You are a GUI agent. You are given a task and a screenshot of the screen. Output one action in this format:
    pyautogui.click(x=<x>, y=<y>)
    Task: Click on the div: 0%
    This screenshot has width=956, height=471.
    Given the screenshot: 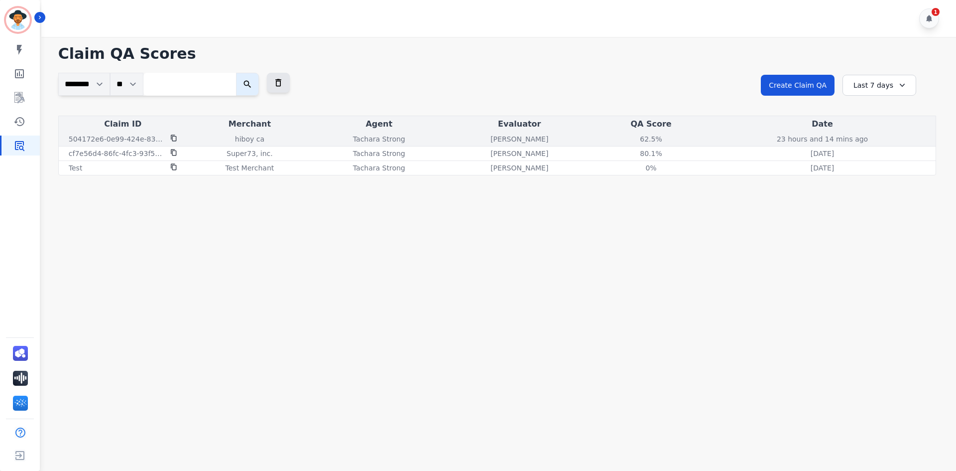 What is the action you would take?
    pyautogui.click(x=652, y=168)
    